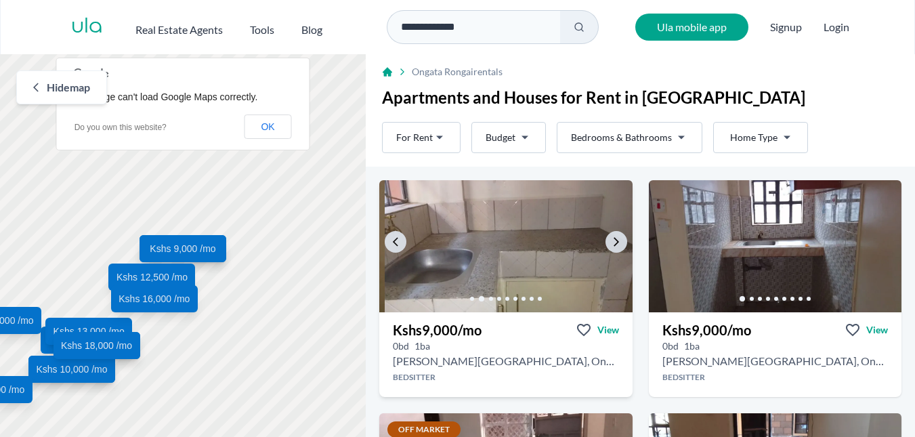 Image resolution: width=915 pixels, height=437 pixels. What do you see at coordinates (183, 249) in the screenshot?
I see `a: Kshs 9,000 /mo` at bounding box center [183, 249].